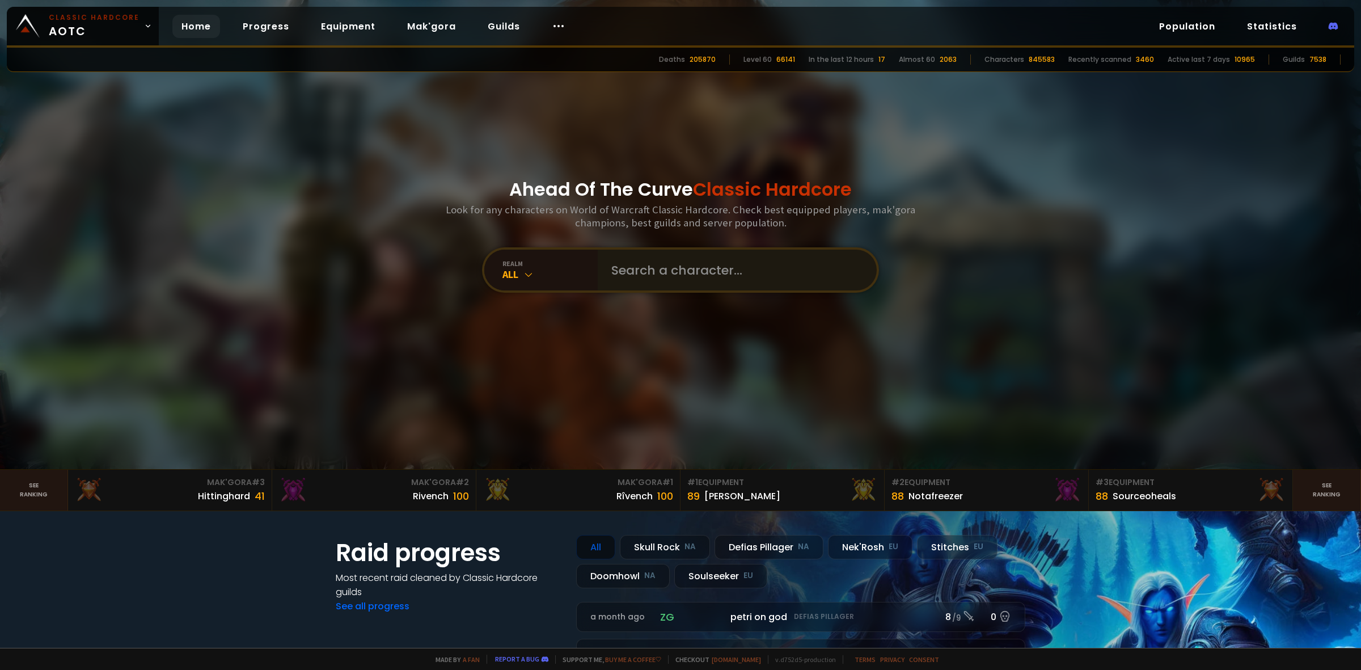 The height and width of the screenshot is (670, 1361). What do you see at coordinates (892, 659) in the screenshot?
I see `a: Privacy` at bounding box center [892, 659].